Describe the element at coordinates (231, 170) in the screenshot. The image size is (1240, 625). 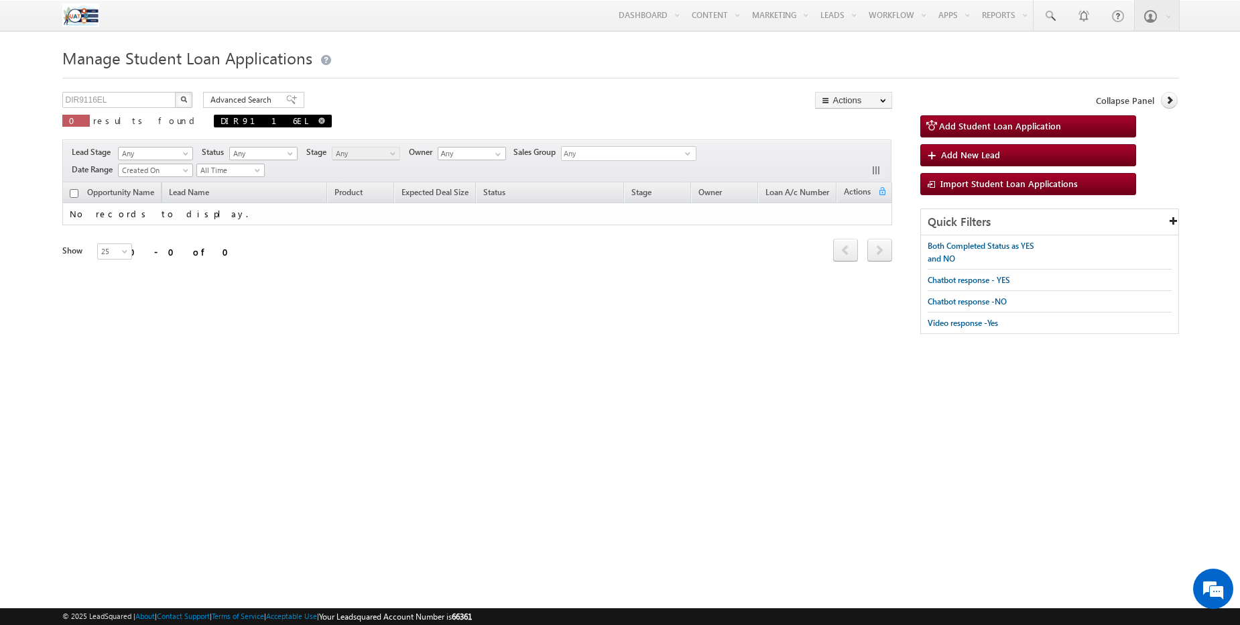
I see `a: All Time` at that location.